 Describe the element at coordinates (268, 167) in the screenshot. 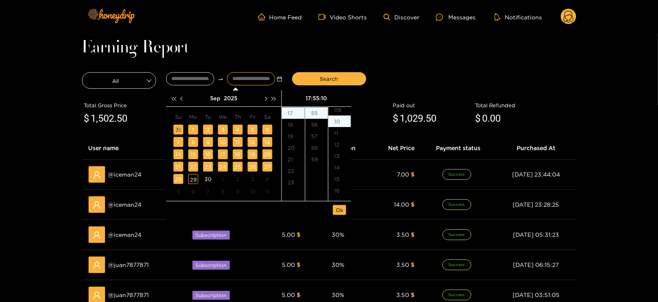

I see `div: 27` at that location.